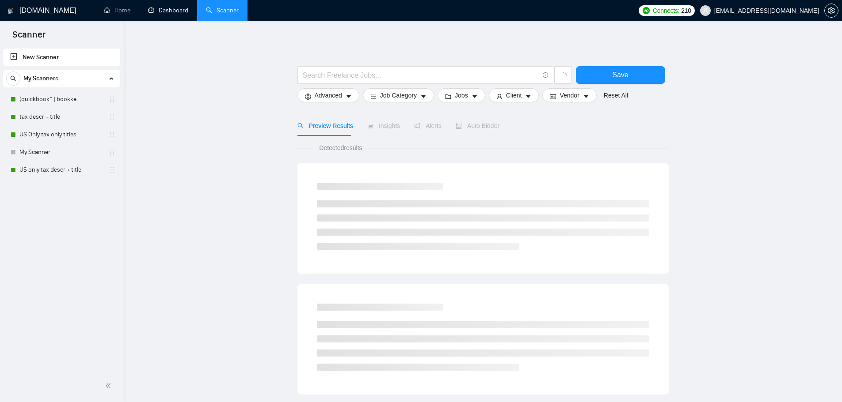 Image resolution: width=842 pixels, height=402 pixels. I want to click on a: dashboardDashboard, so click(168, 10).